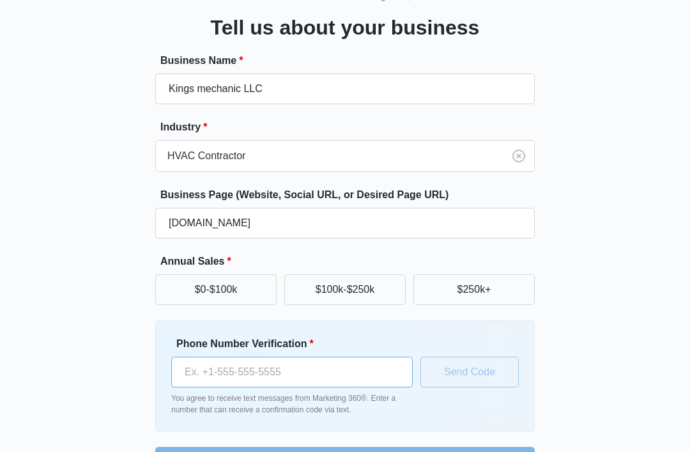 Image resolution: width=690 pixels, height=452 pixels. What do you see at coordinates (345, 290) in the screenshot?
I see `button: $100k-$250k` at bounding box center [345, 290].